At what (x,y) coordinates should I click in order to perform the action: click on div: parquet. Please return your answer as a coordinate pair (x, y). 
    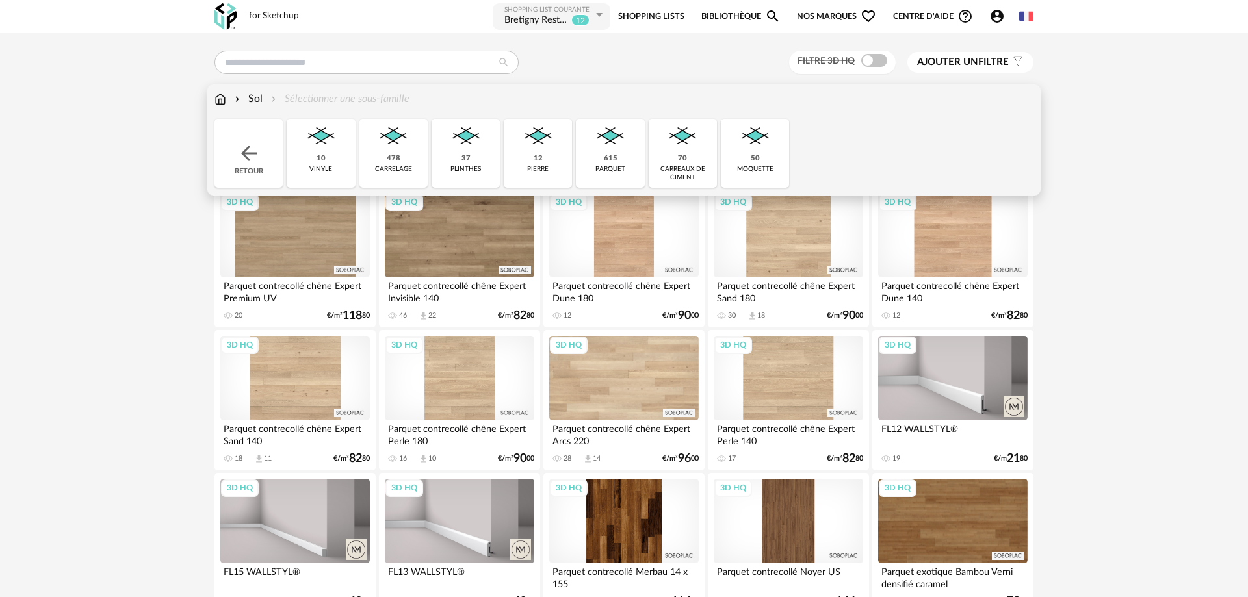
    Looking at the image, I should click on (610, 169).